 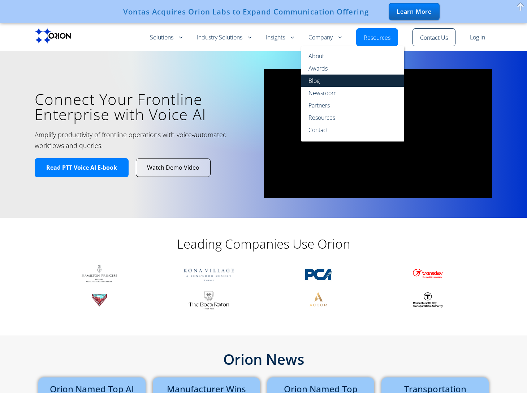 I want to click on h1: Connect Your Frontline Enterprise with Voice AI, so click(x=144, y=107).